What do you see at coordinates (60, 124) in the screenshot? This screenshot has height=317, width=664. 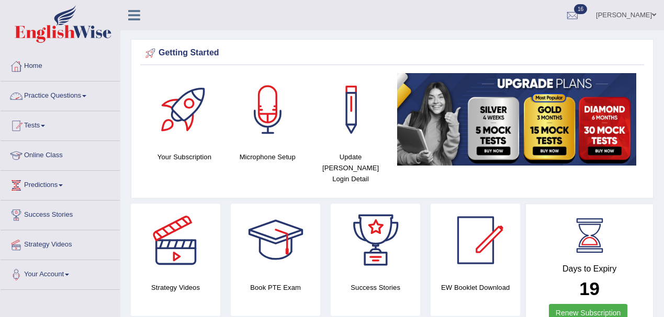 I see `a: Tests` at bounding box center [60, 124].